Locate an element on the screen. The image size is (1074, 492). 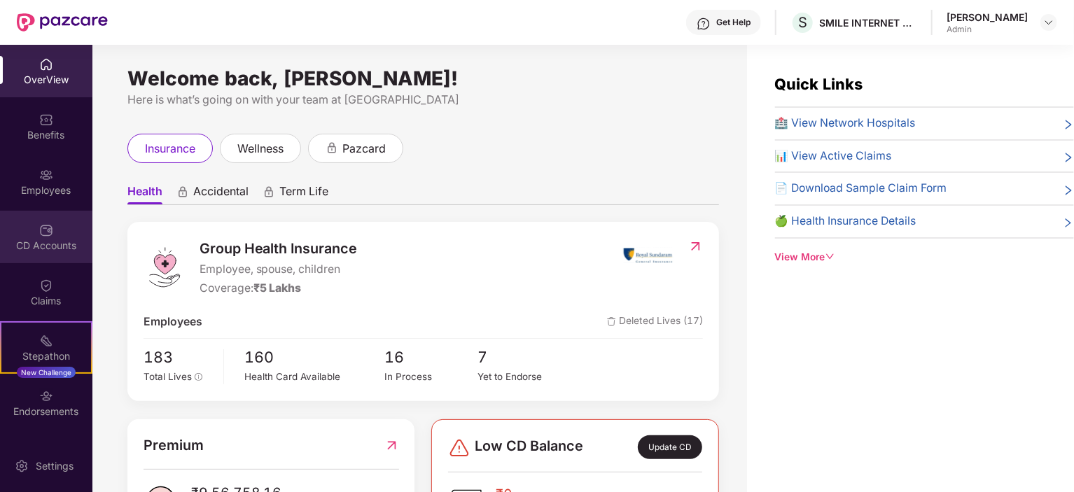
img: svg+xml;base64,PHN2ZyBpZD0iSGVscC0zMngzMiIgeG1sbnM9Imh0dHA6Ly93d3cudzMub3JnLzIwMDAvc3ZnIiB3aWR0aD... is located at coordinates (704, 24).